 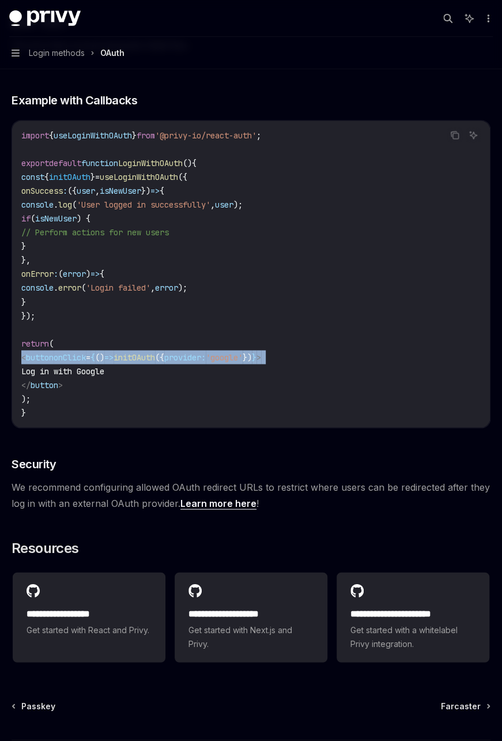 What do you see at coordinates (65, 205) in the screenshot?
I see `span: log` at bounding box center [65, 205].